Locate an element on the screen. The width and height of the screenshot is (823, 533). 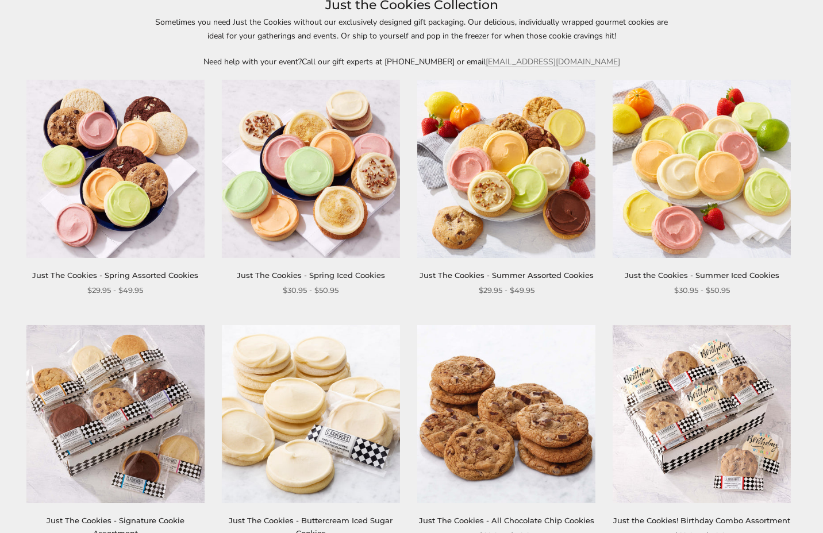
img: Just The Cookies - Spring Assorted Cookies is located at coordinates (115, 169).